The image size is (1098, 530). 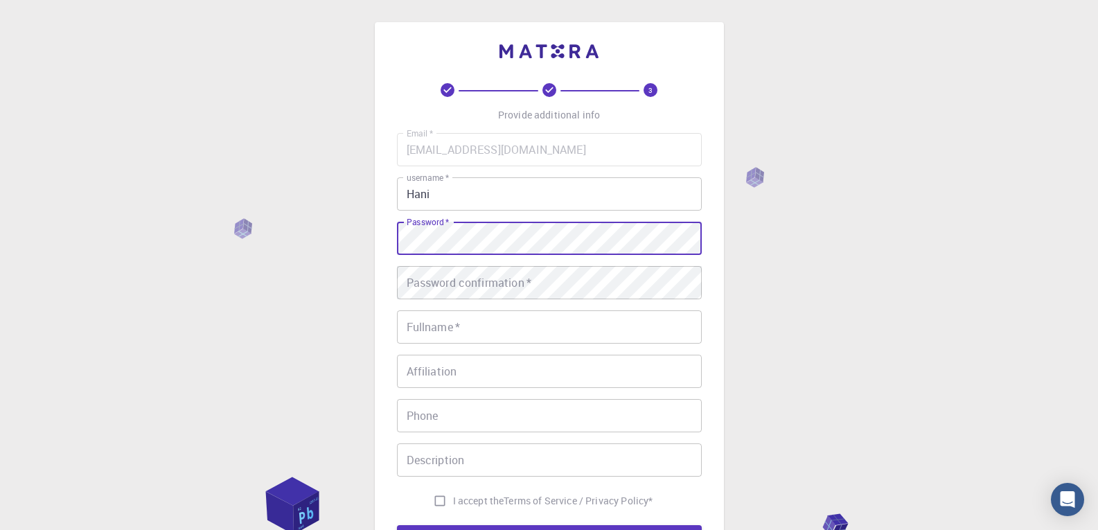 I want to click on text: 3, so click(x=651, y=90).